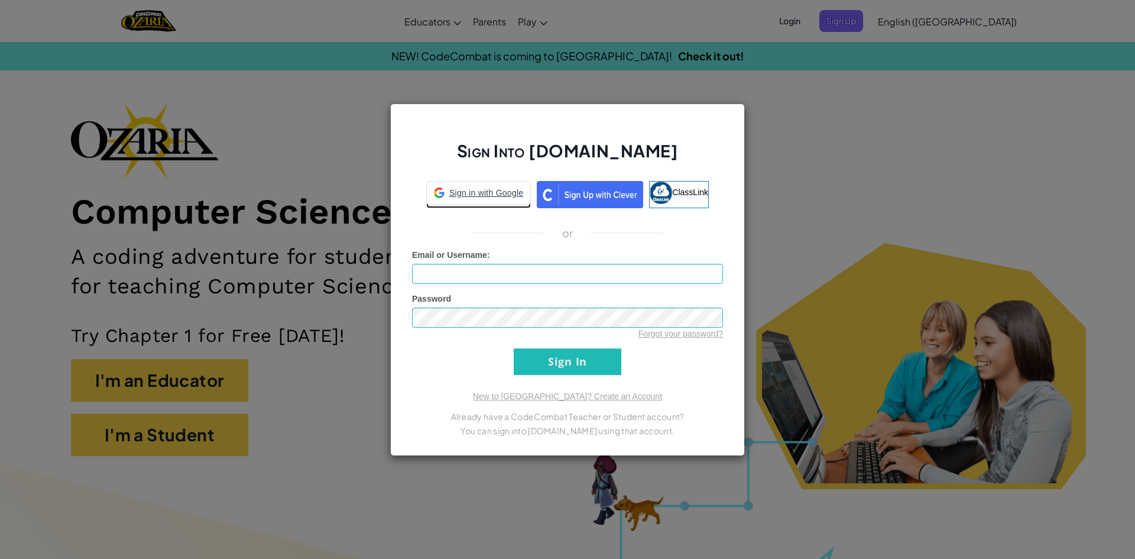  What do you see at coordinates (568, 233) in the screenshot?
I see `p: or` at bounding box center [568, 233].